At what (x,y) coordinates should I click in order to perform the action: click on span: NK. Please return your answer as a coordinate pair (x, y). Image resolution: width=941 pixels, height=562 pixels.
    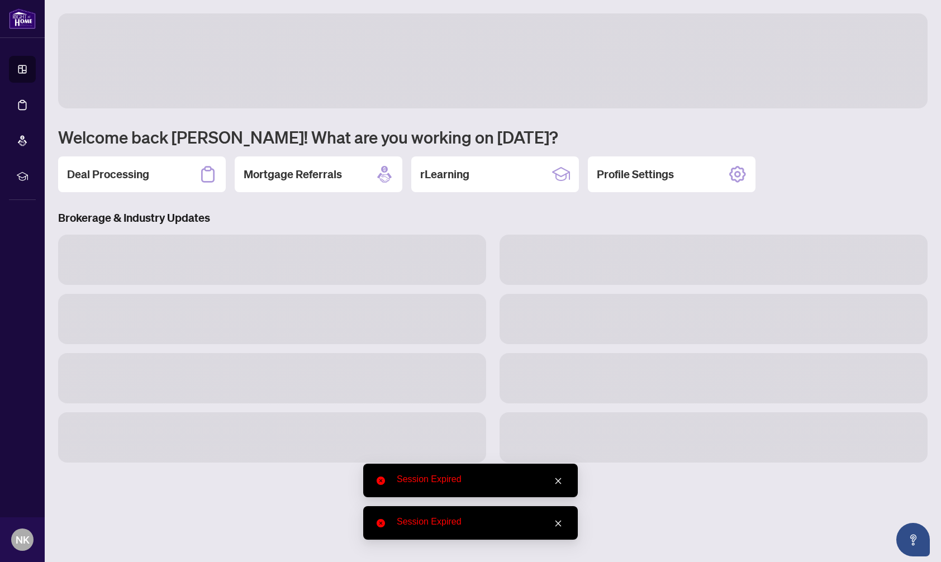
    Looking at the image, I should click on (22, 540).